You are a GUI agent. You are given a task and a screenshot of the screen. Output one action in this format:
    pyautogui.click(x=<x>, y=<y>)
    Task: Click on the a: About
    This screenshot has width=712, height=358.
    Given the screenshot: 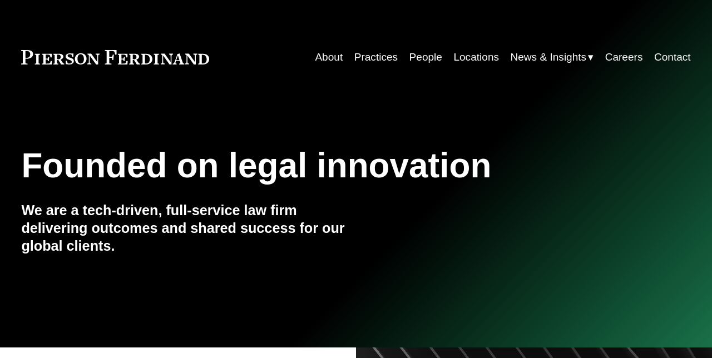 What is the action you would take?
    pyautogui.click(x=329, y=57)
    